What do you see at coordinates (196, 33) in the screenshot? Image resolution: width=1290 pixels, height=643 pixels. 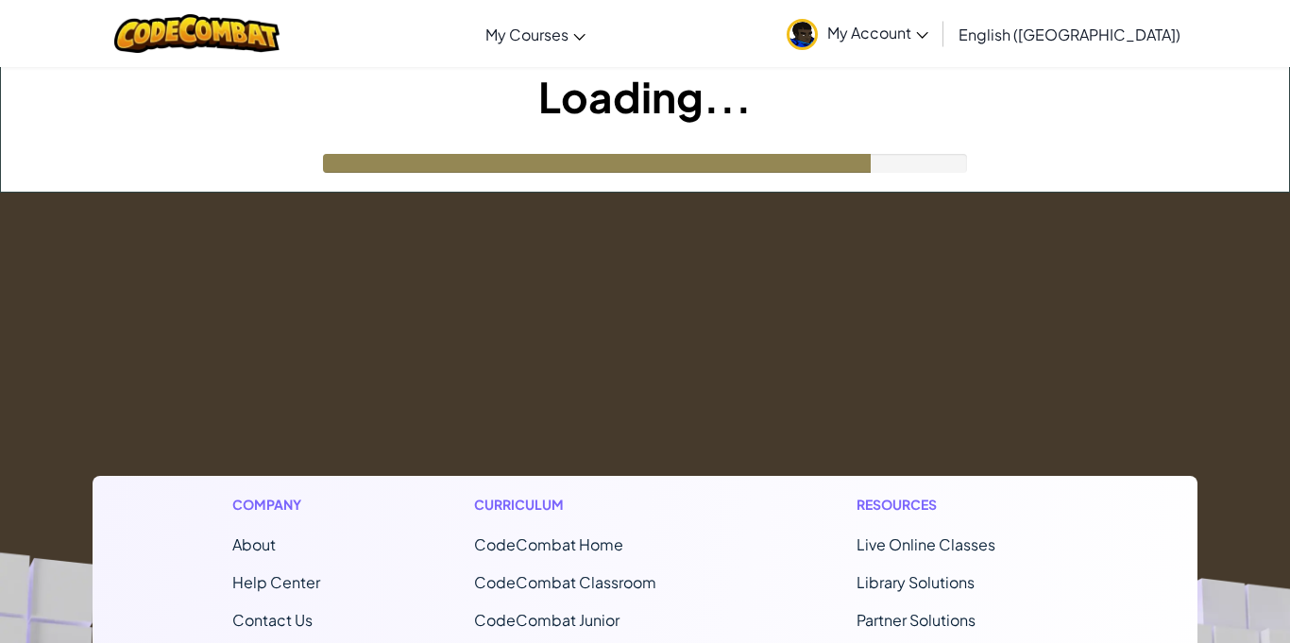 I see `img: CodeCombat logo` at bounding box center [196, 33].